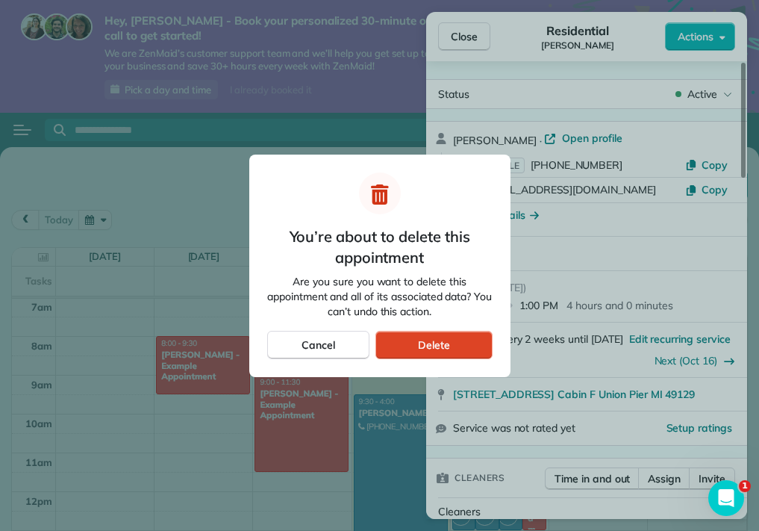  Describe the element at coordinates (319, 345) in the screenshot. I see `button: Cancel` at that location.